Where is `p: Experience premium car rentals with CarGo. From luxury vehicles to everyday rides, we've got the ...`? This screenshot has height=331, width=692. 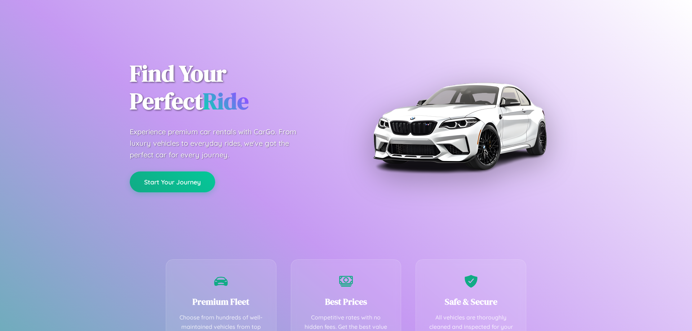
p: Experience premium car rentals with CarGo. From luxury vehicles to everyday rides, we've got the ... is located at coordinates (220, 144).